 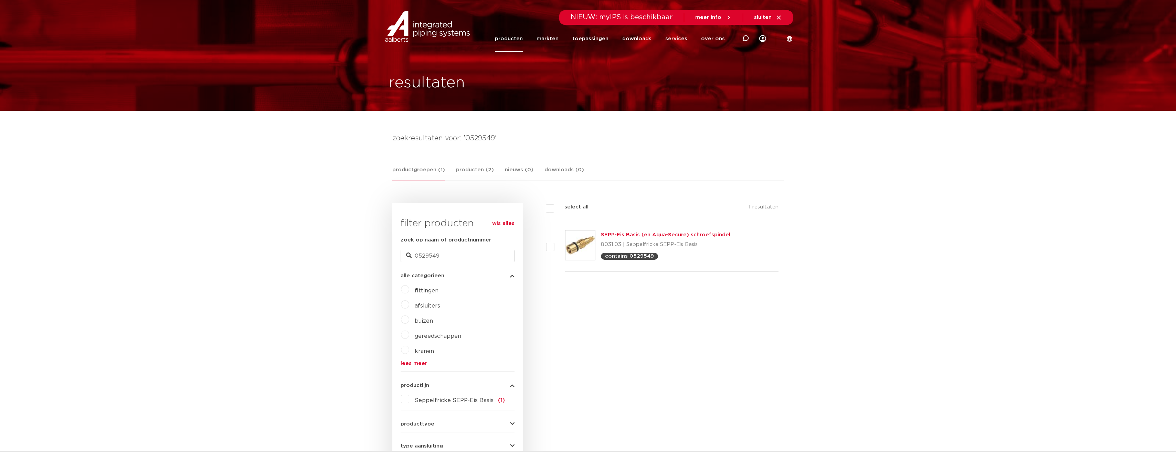 What do you see at coordinates (438, 336) in the screenshot?
I see `a: gereedschappen` at bounding box center [438, 336].